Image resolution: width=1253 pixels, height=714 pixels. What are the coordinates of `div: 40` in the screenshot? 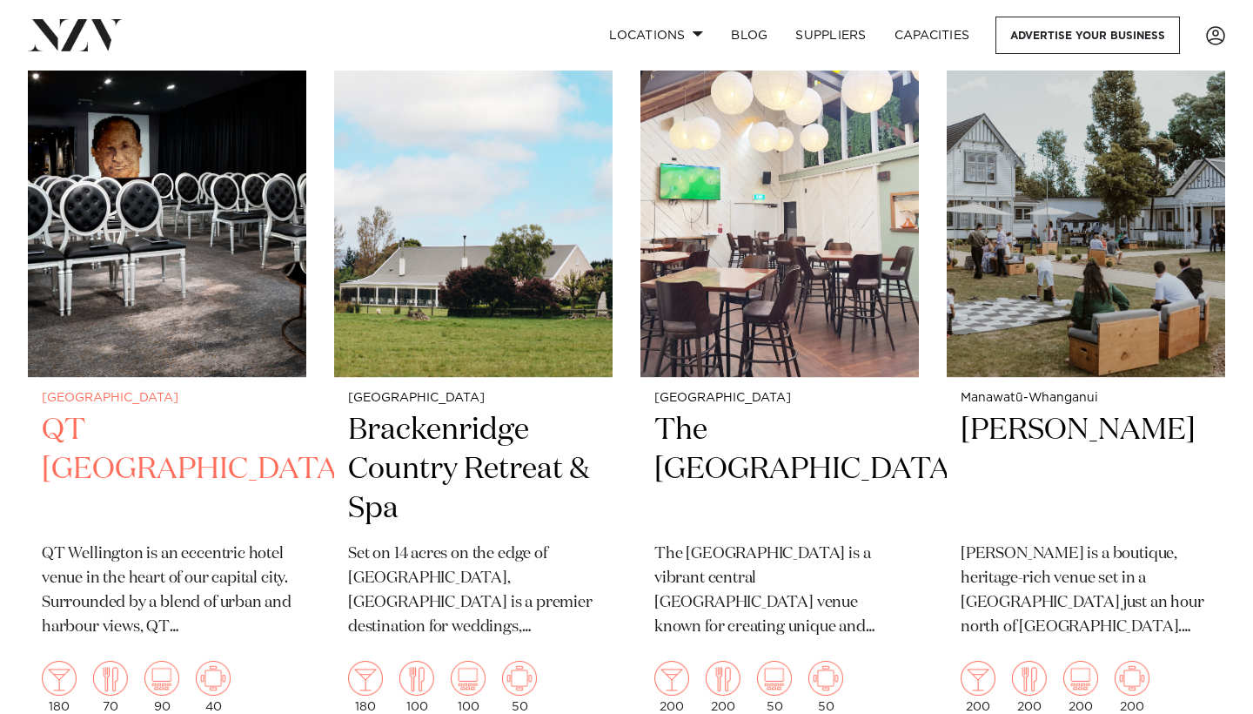 It's located at (213, 687).